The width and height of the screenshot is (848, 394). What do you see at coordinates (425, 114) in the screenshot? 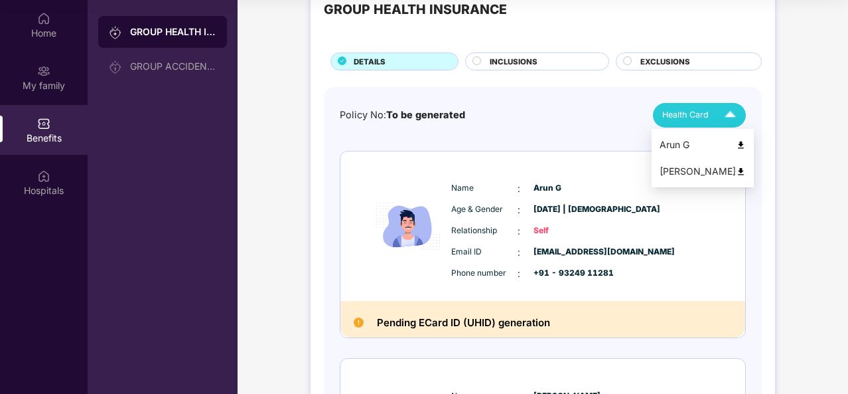
I see `span: To be generated` at bounding box center [425, 114].